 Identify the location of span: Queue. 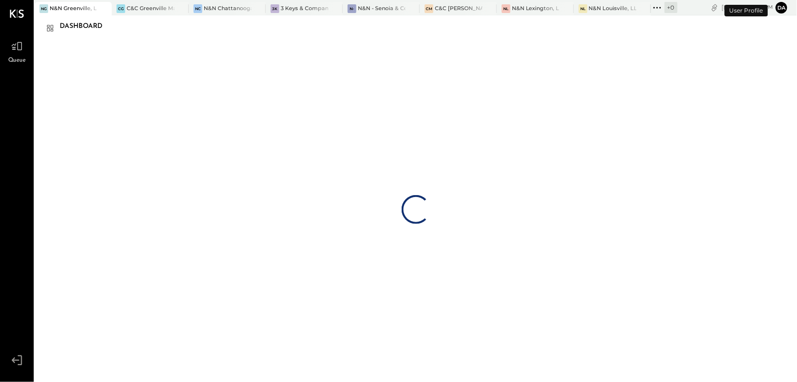
(17, 61).